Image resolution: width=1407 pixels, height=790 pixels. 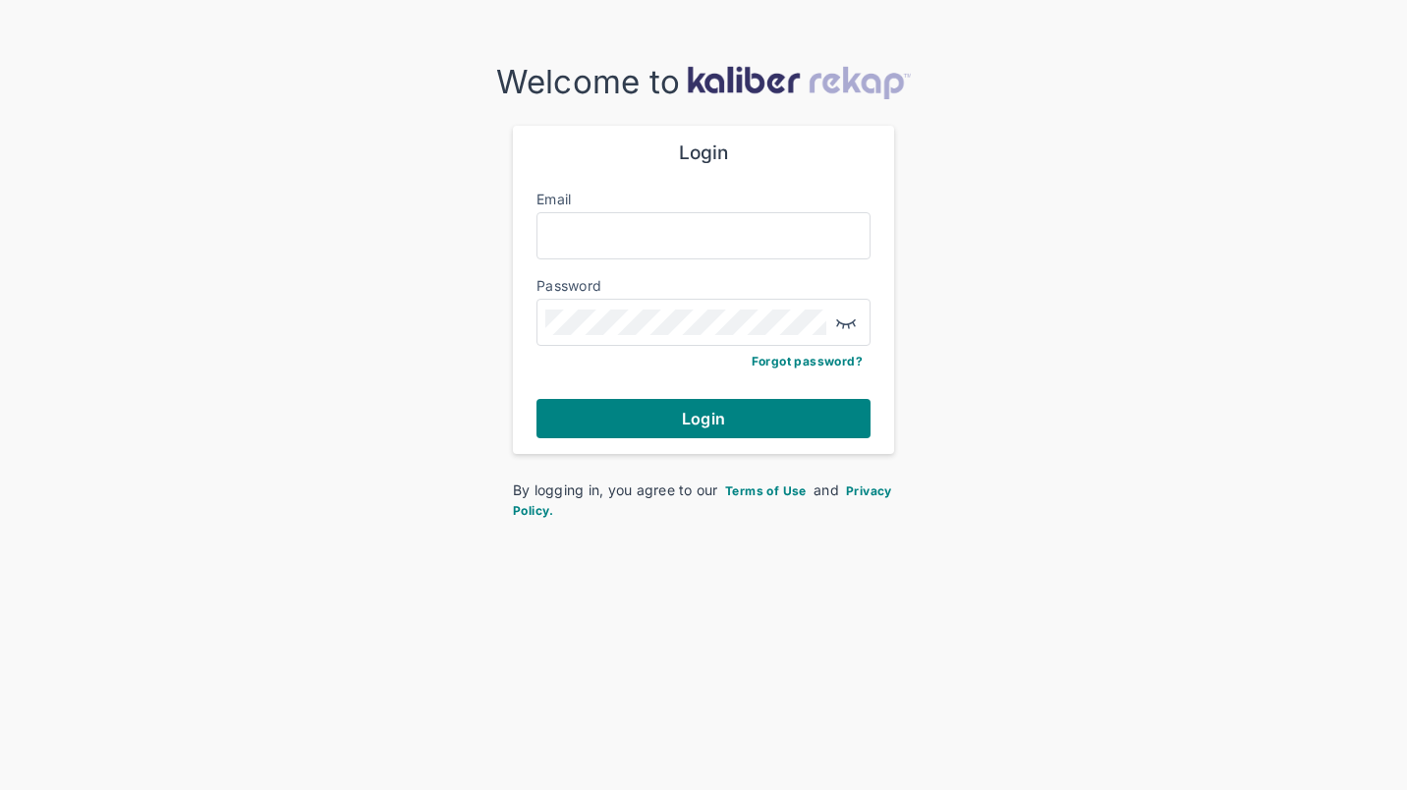 What do you see at coordinates (704, 153) in the screenshot?
I see `div: Login` at bounding box center [704, 153].